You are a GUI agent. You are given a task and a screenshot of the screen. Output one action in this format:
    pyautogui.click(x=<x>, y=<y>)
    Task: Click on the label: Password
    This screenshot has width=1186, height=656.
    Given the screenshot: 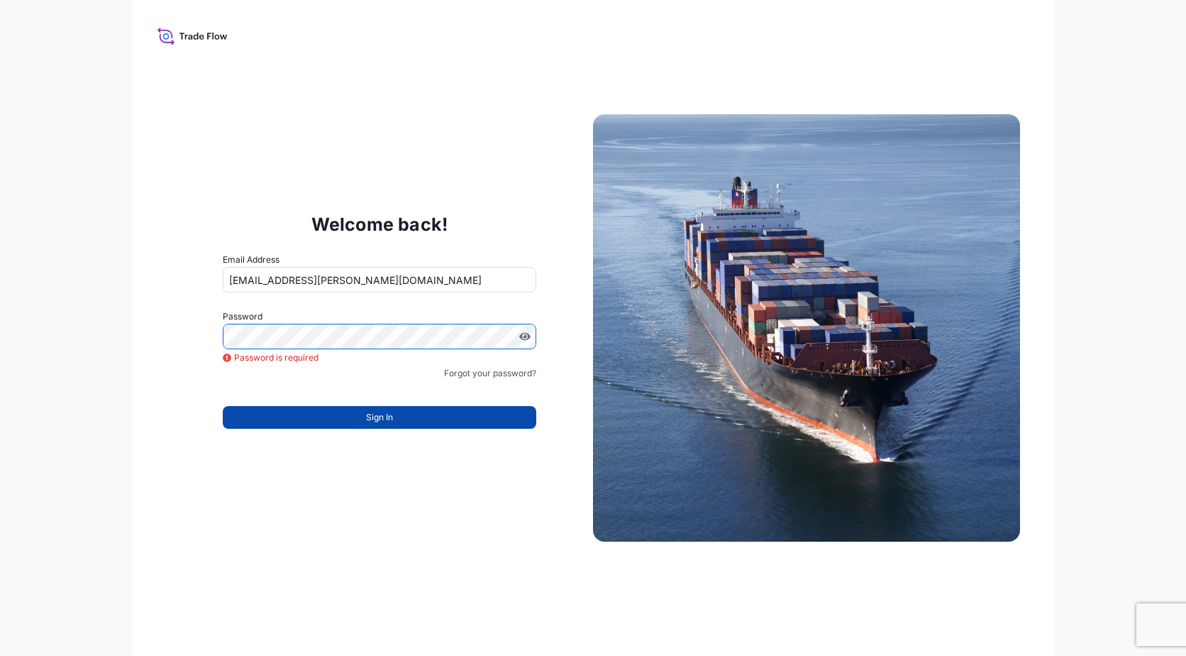 What is the action you would take?
    pyautogui.click(x=380, y=316)
    